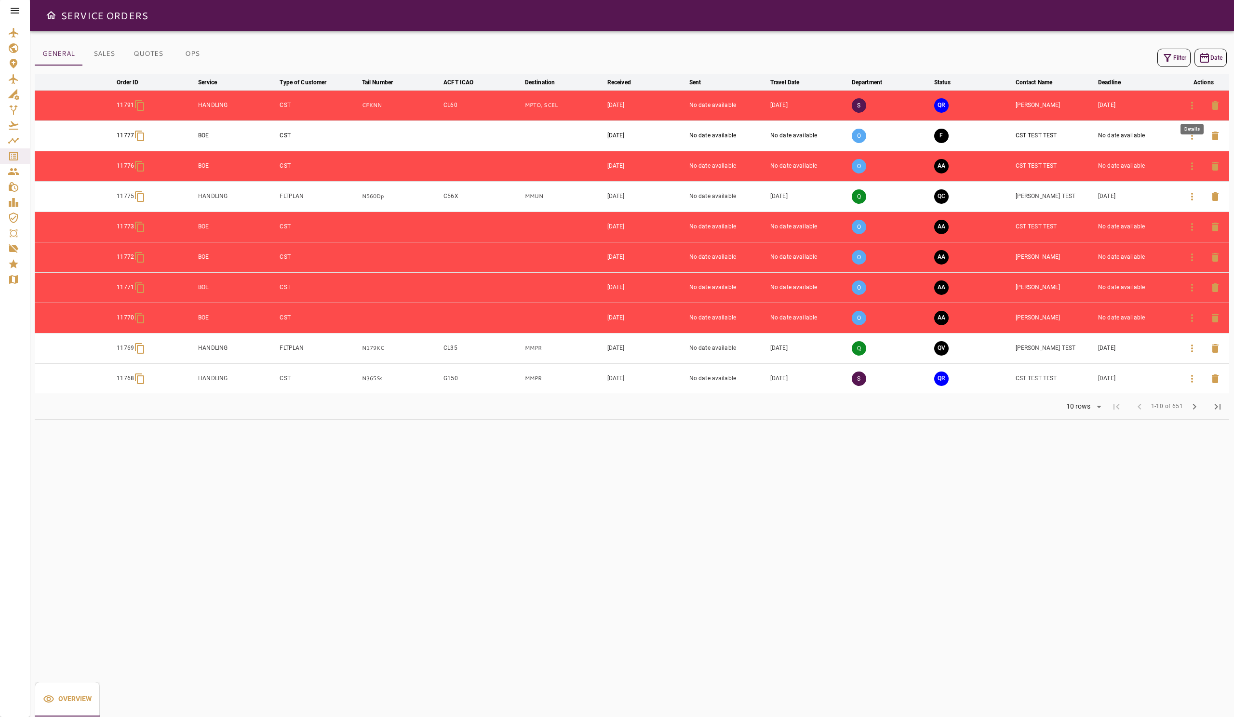 The width and height of the screenshot is (1234, 717). Describe the element at coordinates (125, 105) in the screenshot. I see `p: 11791` at that location.